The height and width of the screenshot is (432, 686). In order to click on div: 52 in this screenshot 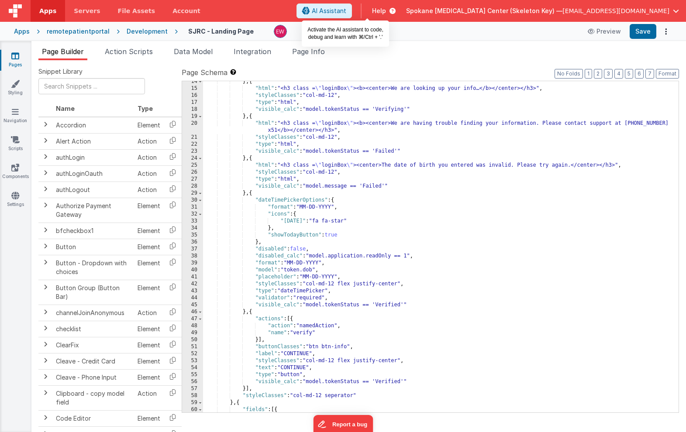, I will do `click(192, 354)`.